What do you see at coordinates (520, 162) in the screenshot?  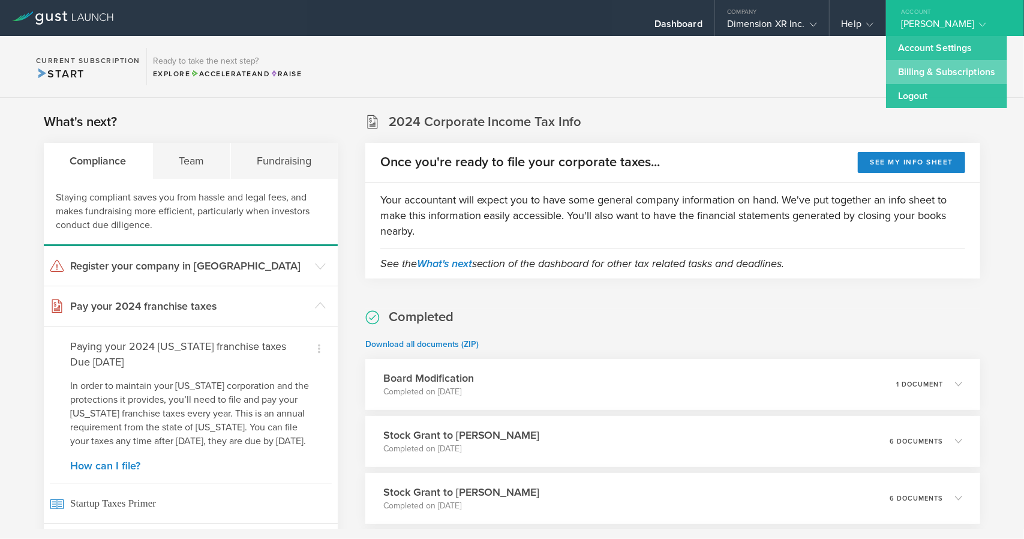 I see `h2: Once you're ready to file your corporate taxes...` at bounding box center [520, 162].